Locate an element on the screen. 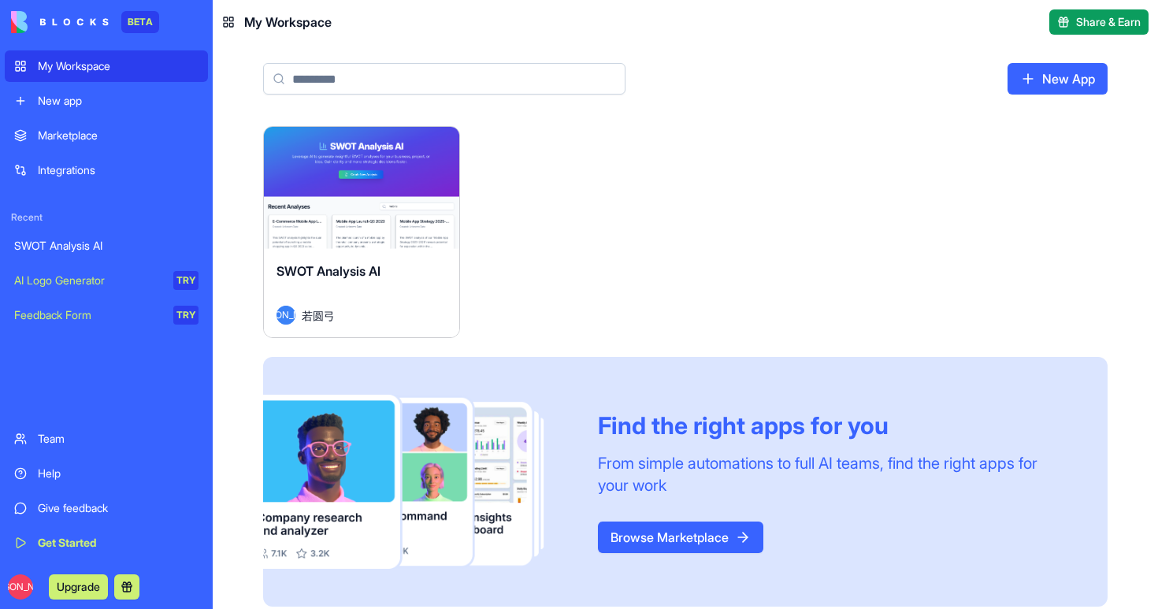  button: Upgrade is located at coordinates (78, 587).